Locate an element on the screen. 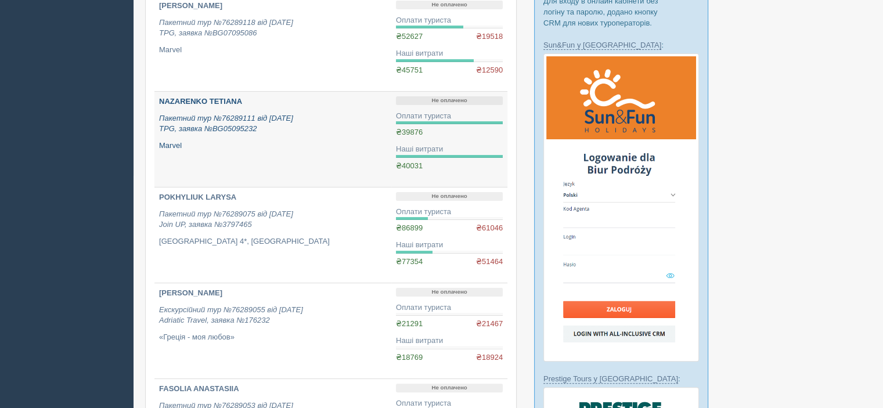  span: ₴18769 is located at coordinates (409, 357).